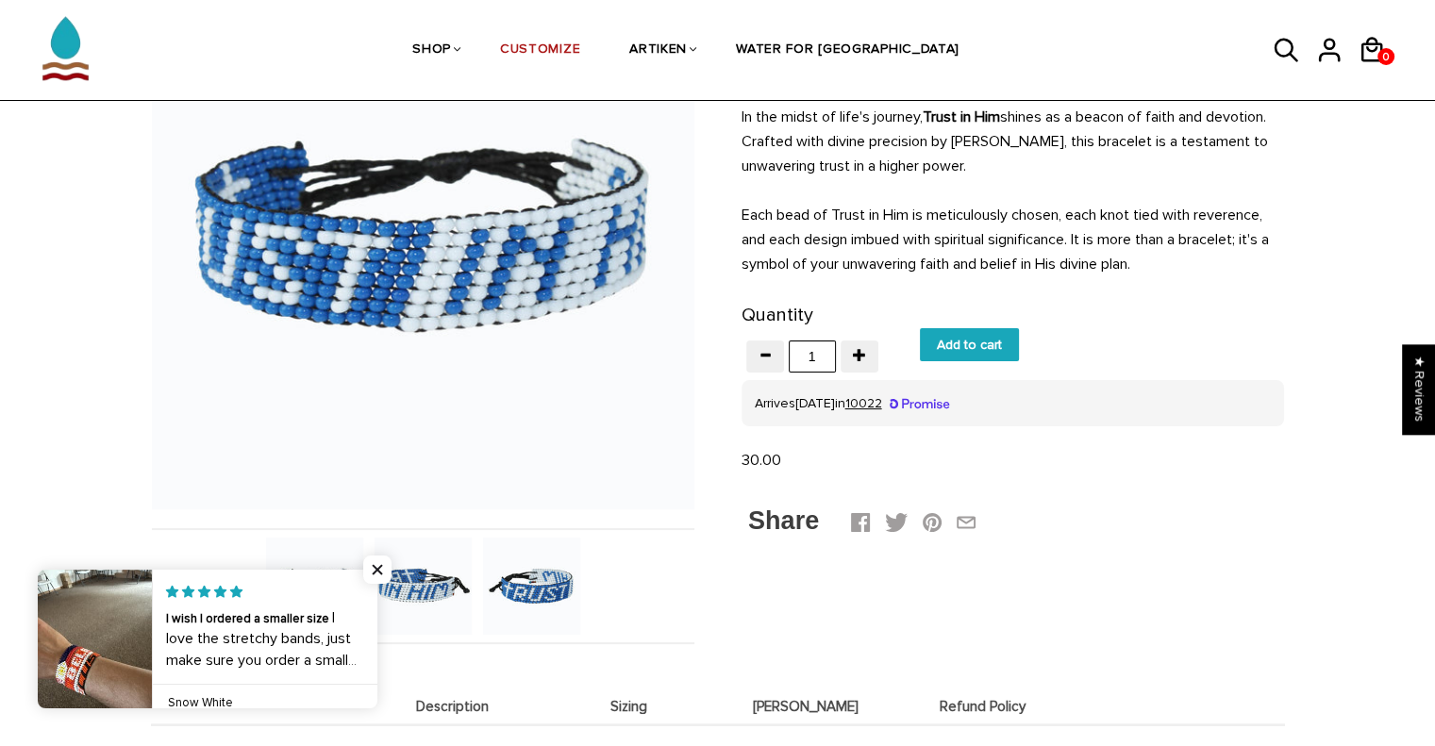 This screenshot has height=746, width=1435. What do you see at coordinates (658, 51) in the screenshot?
I see `a: ARTIKEN` at bounding box center [658, 51].